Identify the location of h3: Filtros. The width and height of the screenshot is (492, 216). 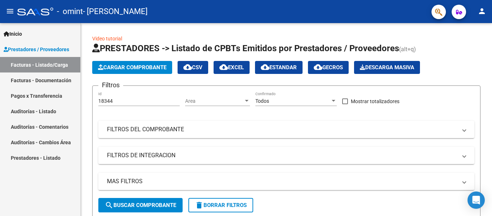
(111, 85).